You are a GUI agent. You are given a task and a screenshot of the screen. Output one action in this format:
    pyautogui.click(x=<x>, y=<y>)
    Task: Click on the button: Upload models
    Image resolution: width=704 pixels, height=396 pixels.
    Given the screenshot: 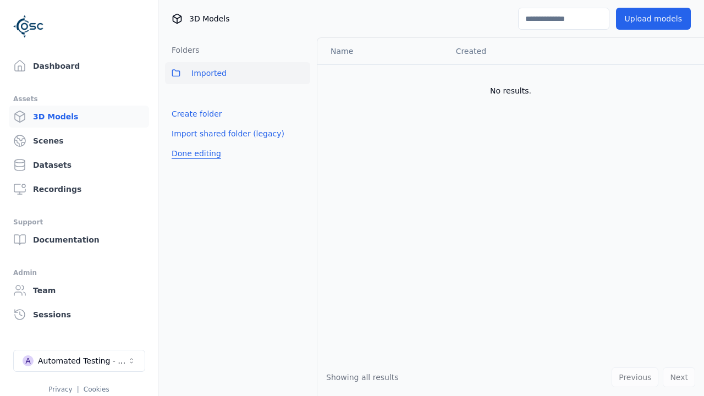 What is the action you would take?
    pyautogui.click(x=653, y=19)
    